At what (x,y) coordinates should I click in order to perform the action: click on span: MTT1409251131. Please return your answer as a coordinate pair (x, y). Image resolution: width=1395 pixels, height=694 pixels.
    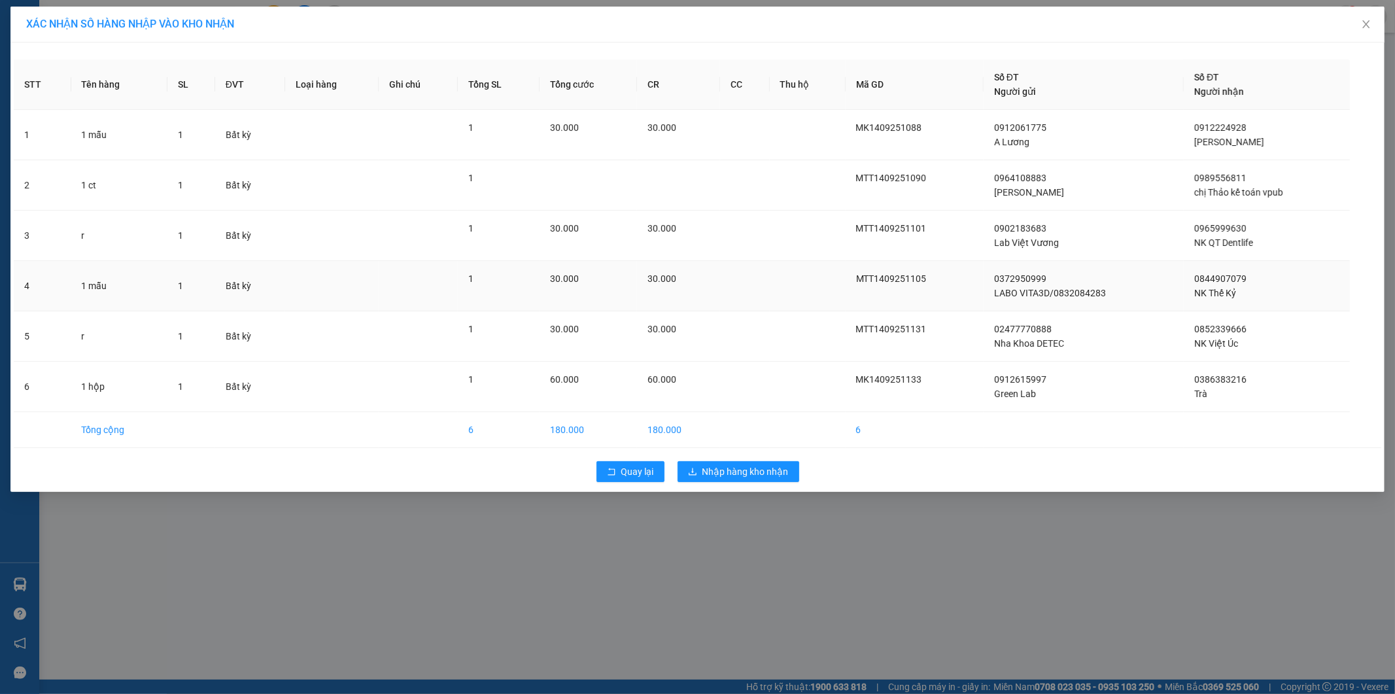
    Looking at the image, I should click on (891, 329).